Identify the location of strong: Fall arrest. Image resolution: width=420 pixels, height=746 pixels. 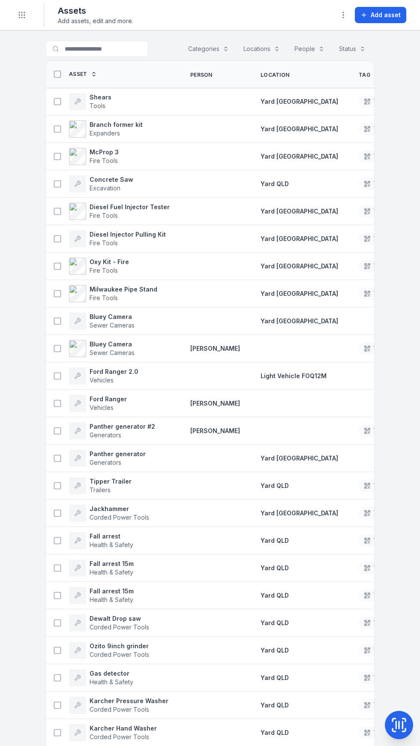
(111, 536).